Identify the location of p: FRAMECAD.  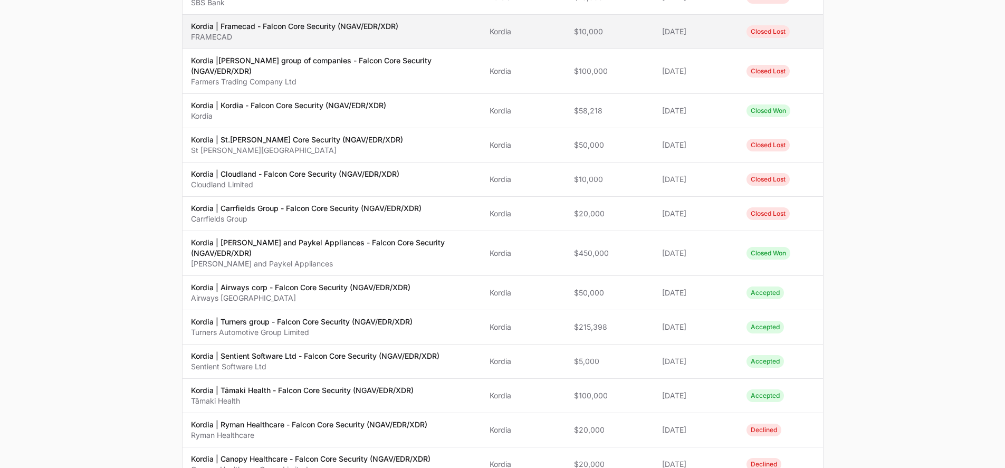
(294, 37).